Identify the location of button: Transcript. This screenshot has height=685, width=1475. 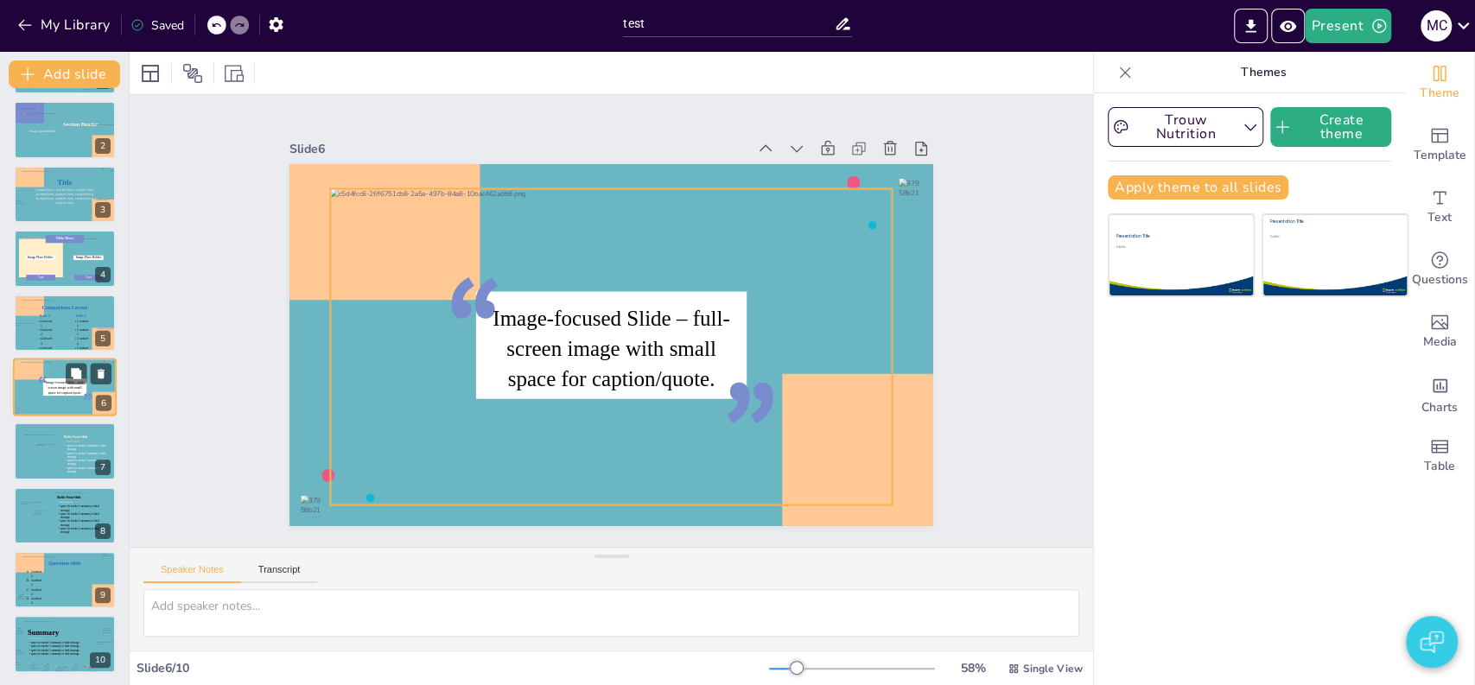
(279, 574).